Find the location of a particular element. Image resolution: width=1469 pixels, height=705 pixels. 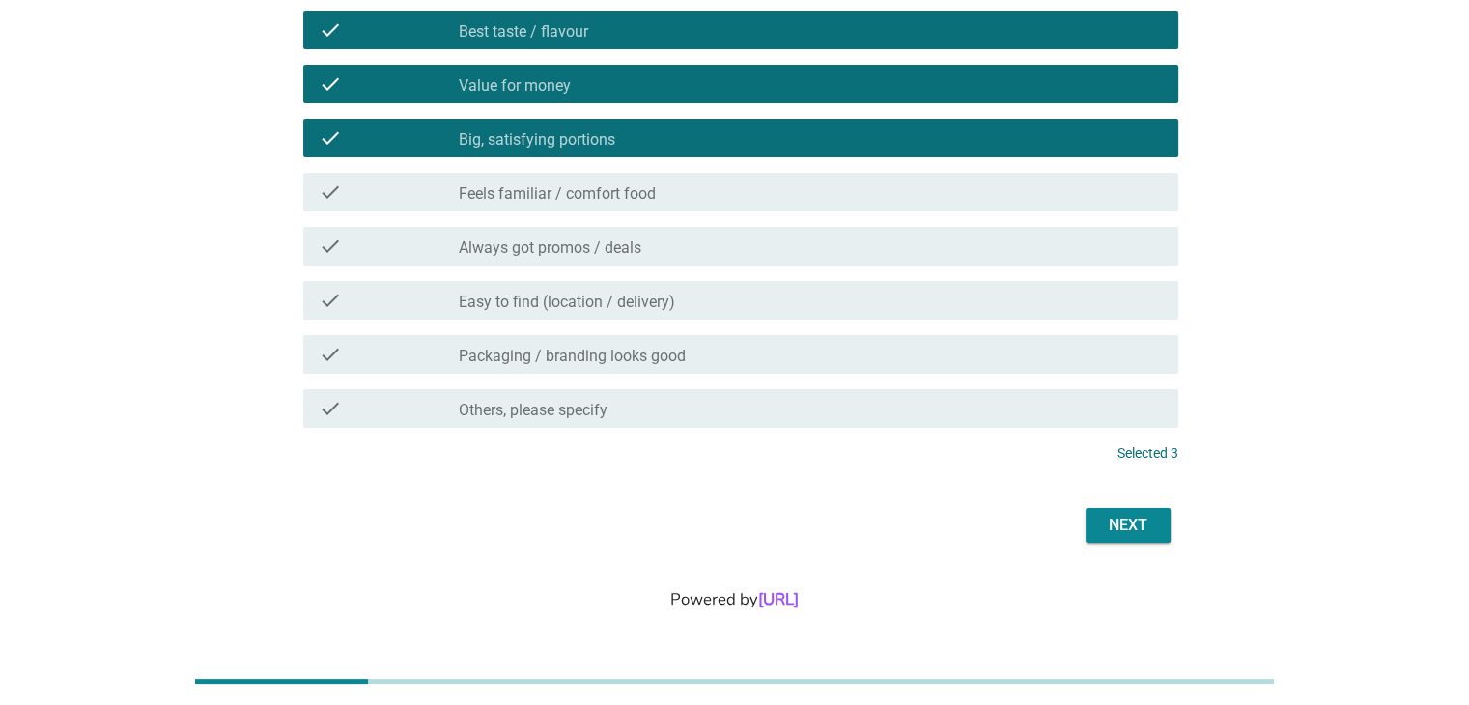

label: Packaging / branding looks good is located at coordinates (572, 356).